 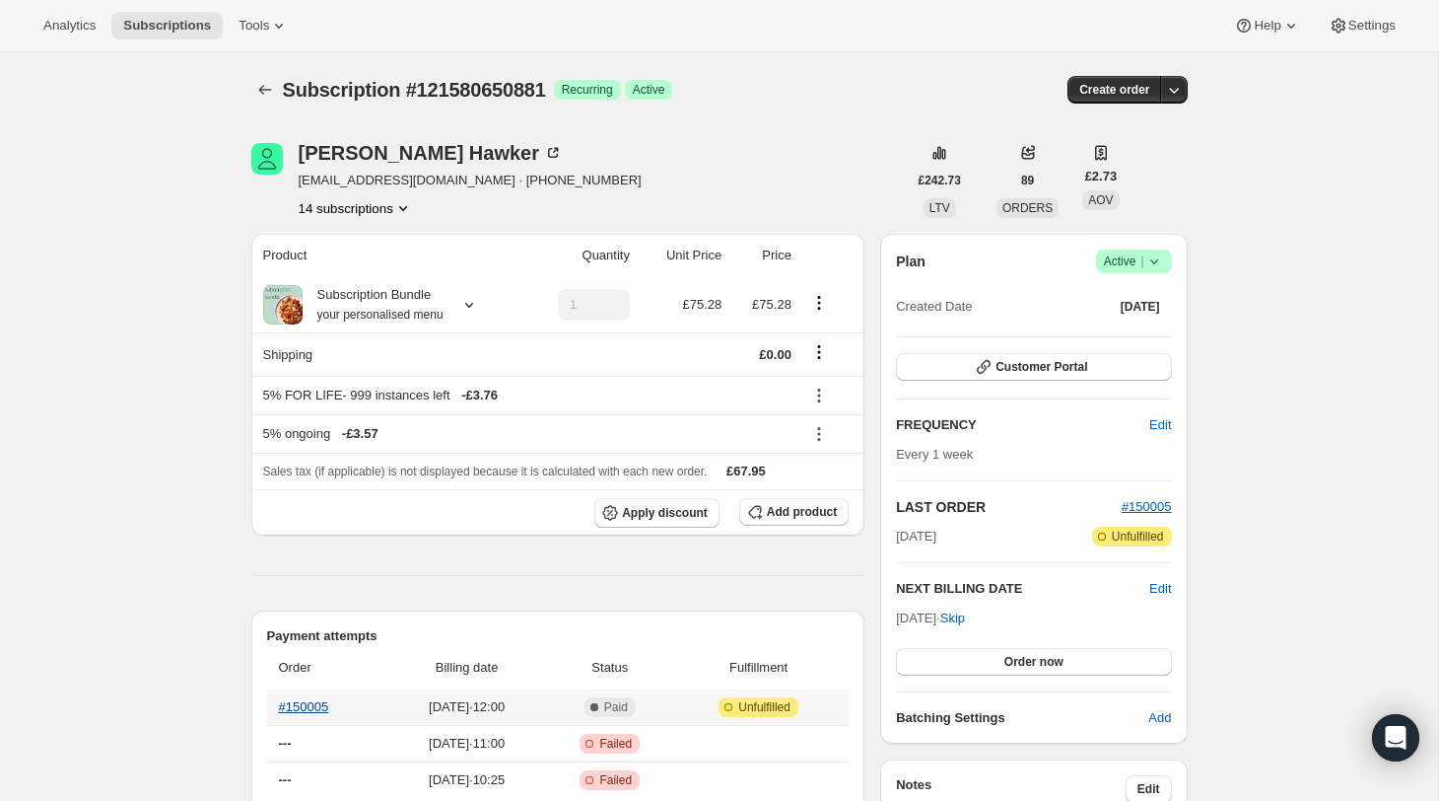 What do you see at coordinates (485, 471) in the screenshot?
I see `span: Sales tax (if applicable) is not displayed because it is calculated with each new order.` at bounding box center [485, 471].